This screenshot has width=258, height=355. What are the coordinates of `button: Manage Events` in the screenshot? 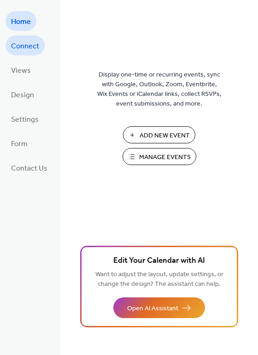 It's located at (160, 156).